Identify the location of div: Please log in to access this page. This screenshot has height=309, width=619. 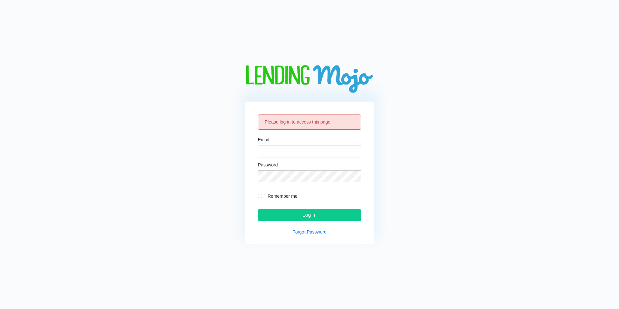
(309, 122).